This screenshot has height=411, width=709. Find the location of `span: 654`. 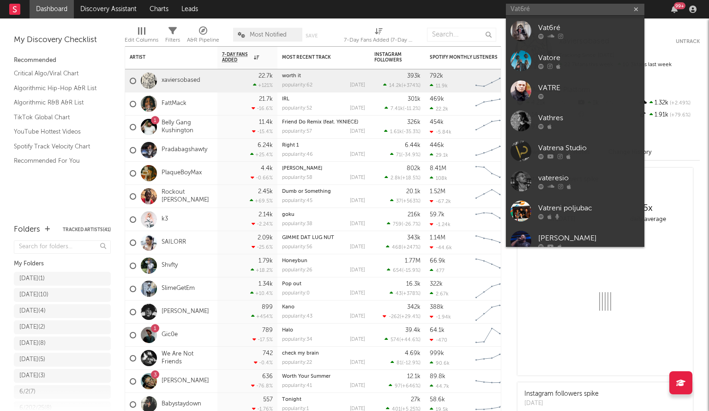

span: 654 is located at coordinates (398, 270).